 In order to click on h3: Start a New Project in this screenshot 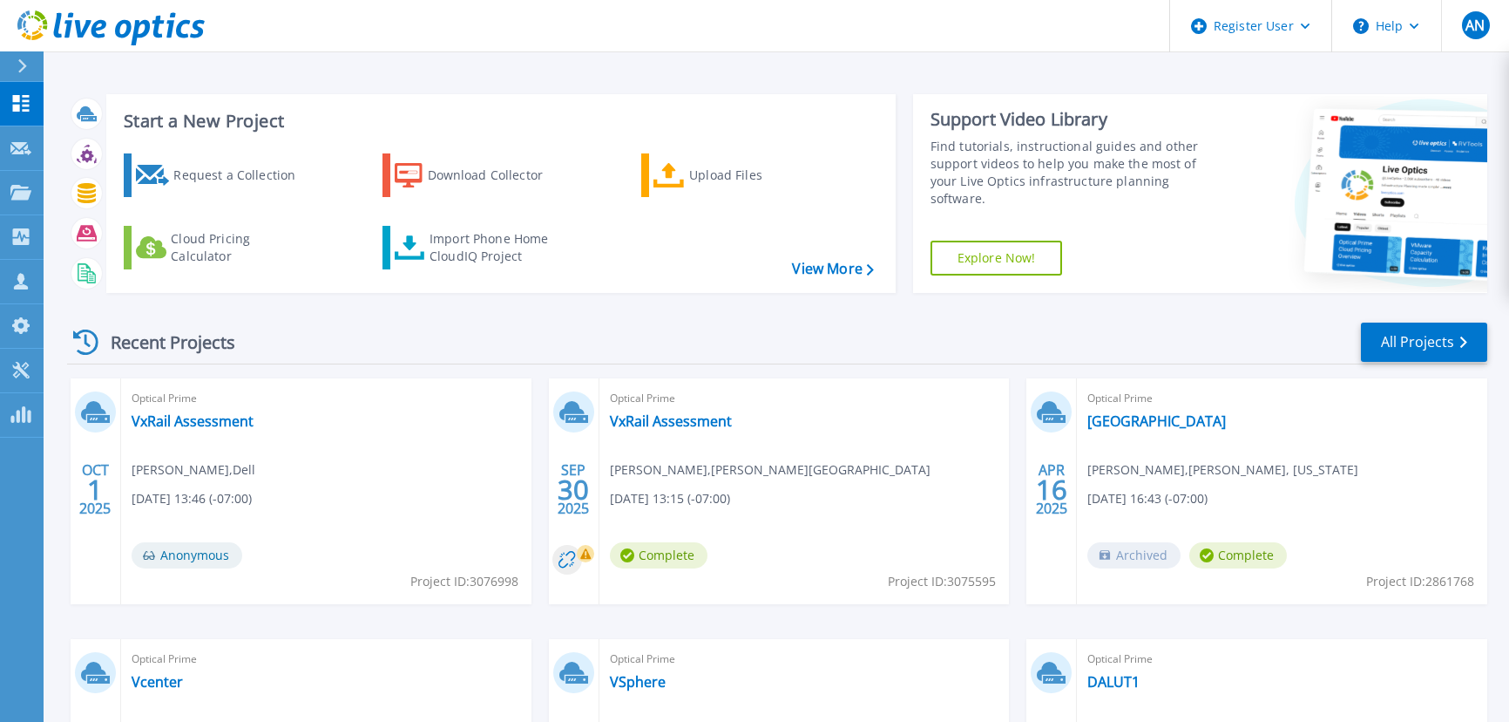, I will do `click(498, 121)`.